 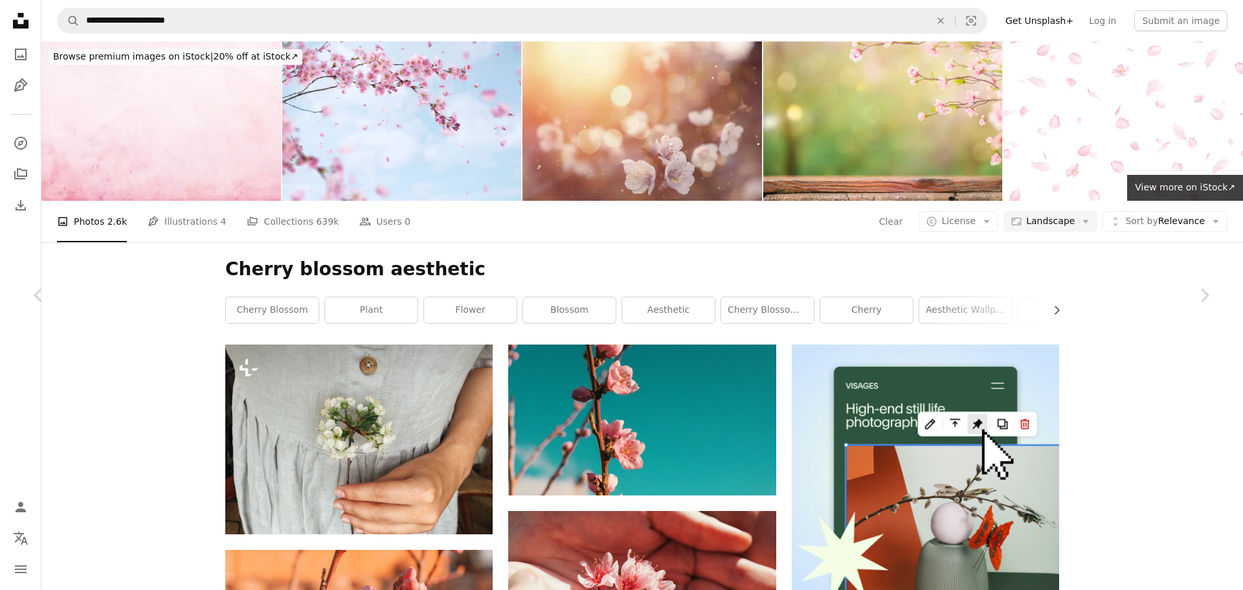 I want to click on img: pink cherry blossom in bloom during daytime, so click(x=642, y=420).